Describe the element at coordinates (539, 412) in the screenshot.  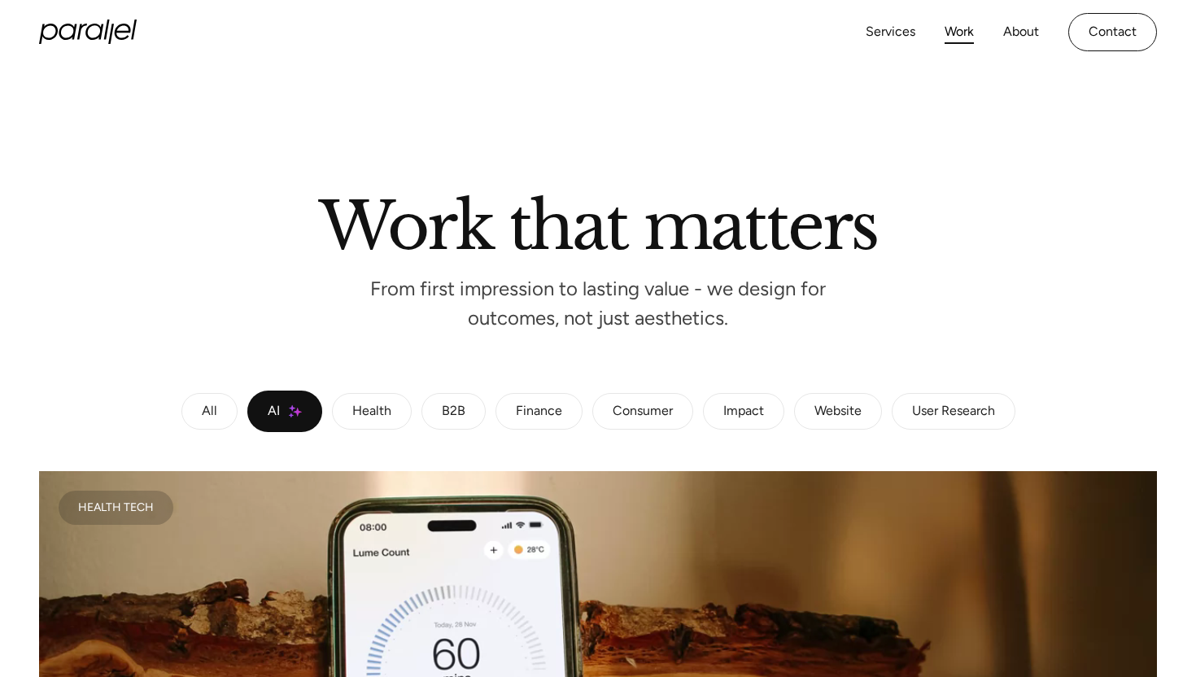
I see `div: Finance` at that location.